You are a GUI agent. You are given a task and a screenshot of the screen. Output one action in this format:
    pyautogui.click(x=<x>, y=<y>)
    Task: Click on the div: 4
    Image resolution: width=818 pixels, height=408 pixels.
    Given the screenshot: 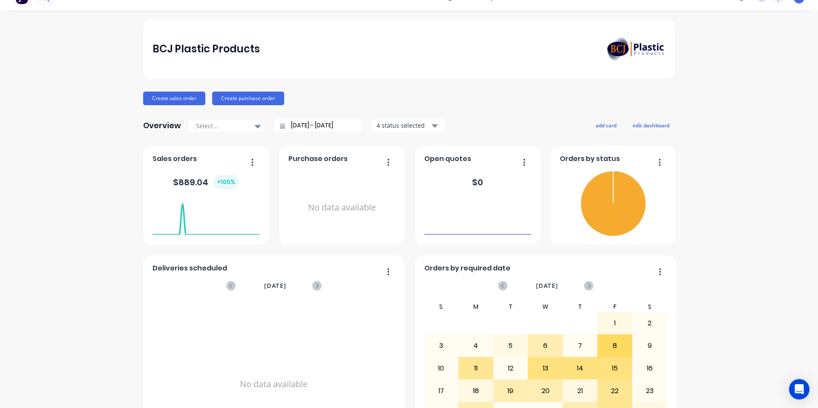 What is the action you would take?
    pyautogui.click(x=476, y=346)
    